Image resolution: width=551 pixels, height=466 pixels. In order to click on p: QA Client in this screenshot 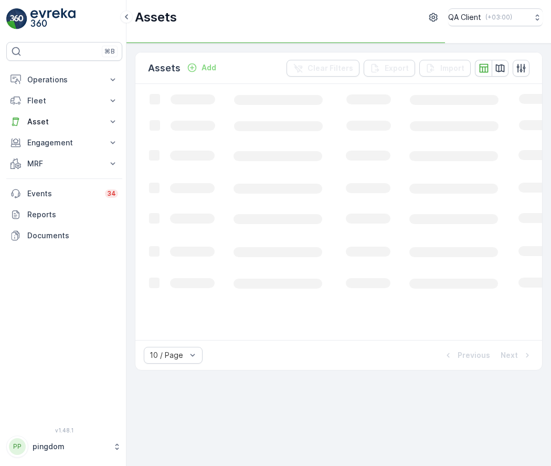, I will do `click(465, 17)`.